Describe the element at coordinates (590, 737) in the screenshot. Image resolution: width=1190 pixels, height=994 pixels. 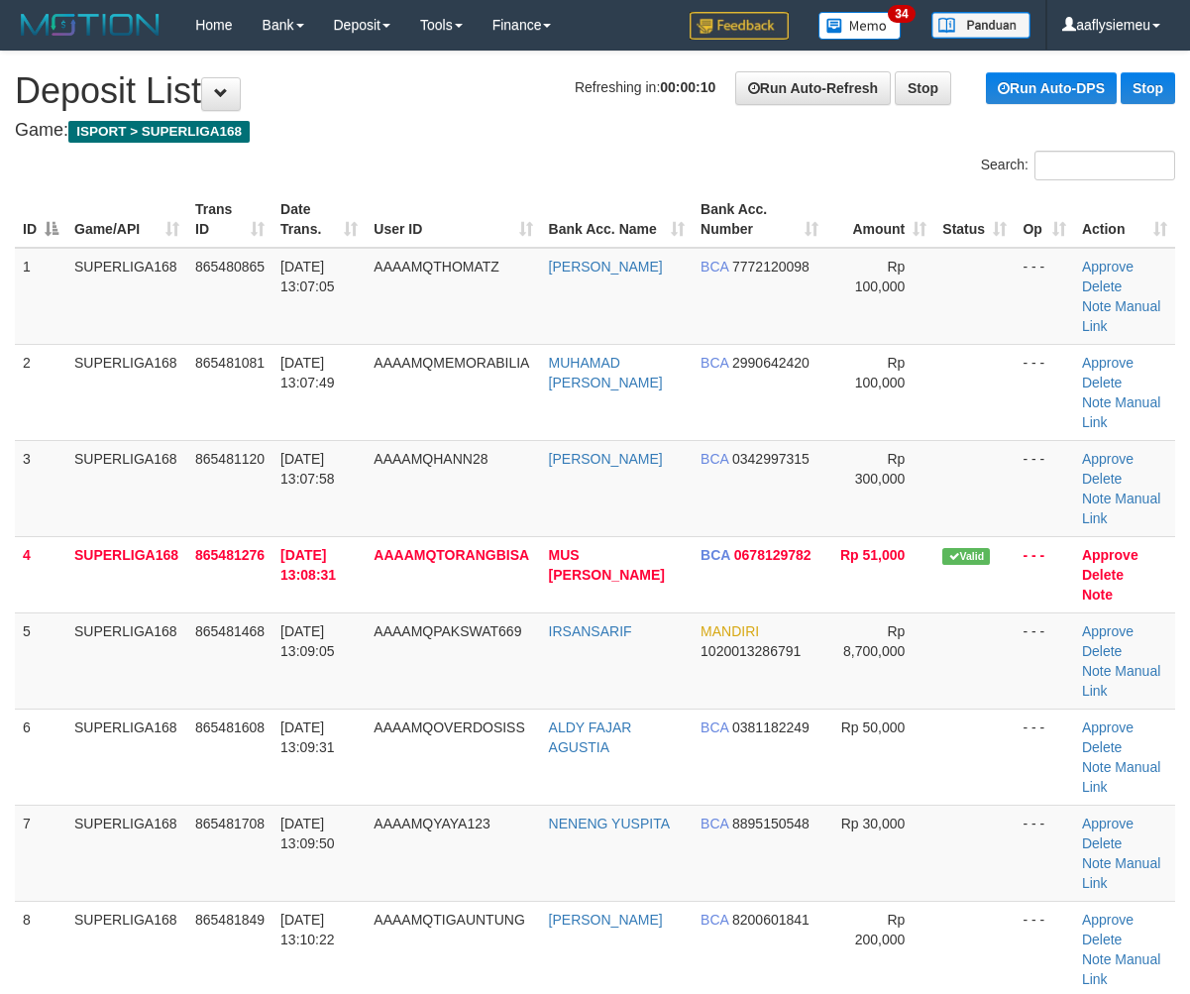
I see `a: ALDY FAJAR AGUSTIA` at that location.